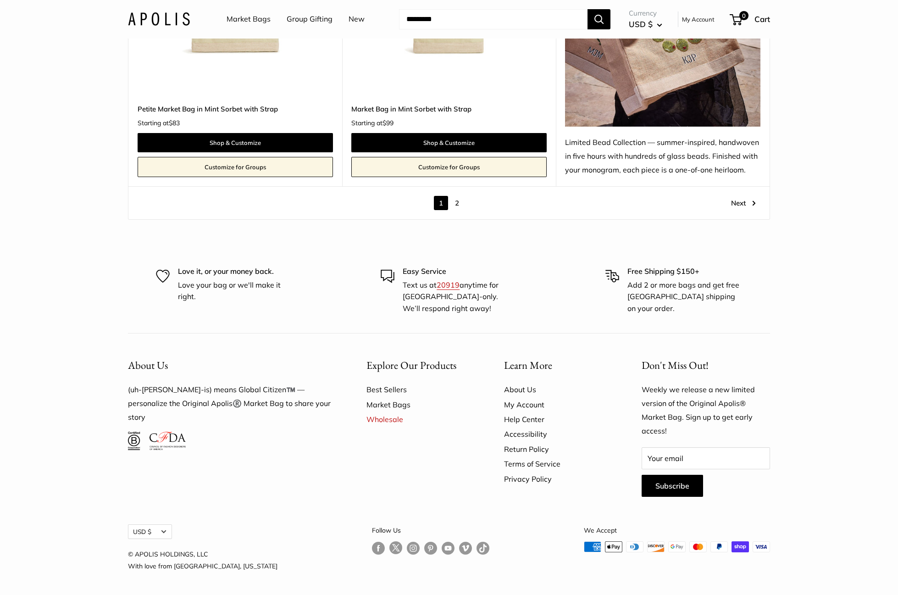 This screenshot has width=898, height=595. What do you see at coordinates (396, 549) in the screenshot?
I see `a: Follow us on Twitter` at bounding box center [396, 549].